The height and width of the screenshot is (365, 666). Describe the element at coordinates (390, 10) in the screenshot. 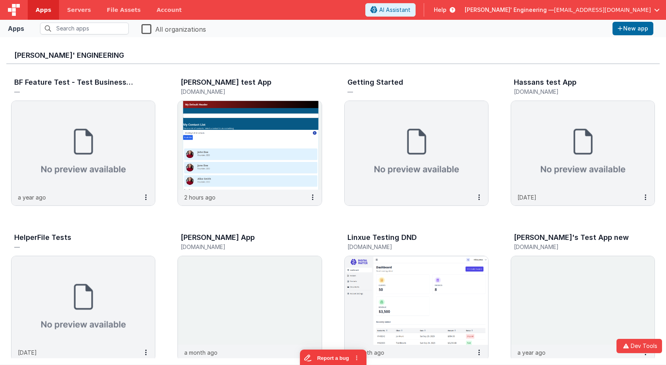

I see `button: AI Assistant` at that location.